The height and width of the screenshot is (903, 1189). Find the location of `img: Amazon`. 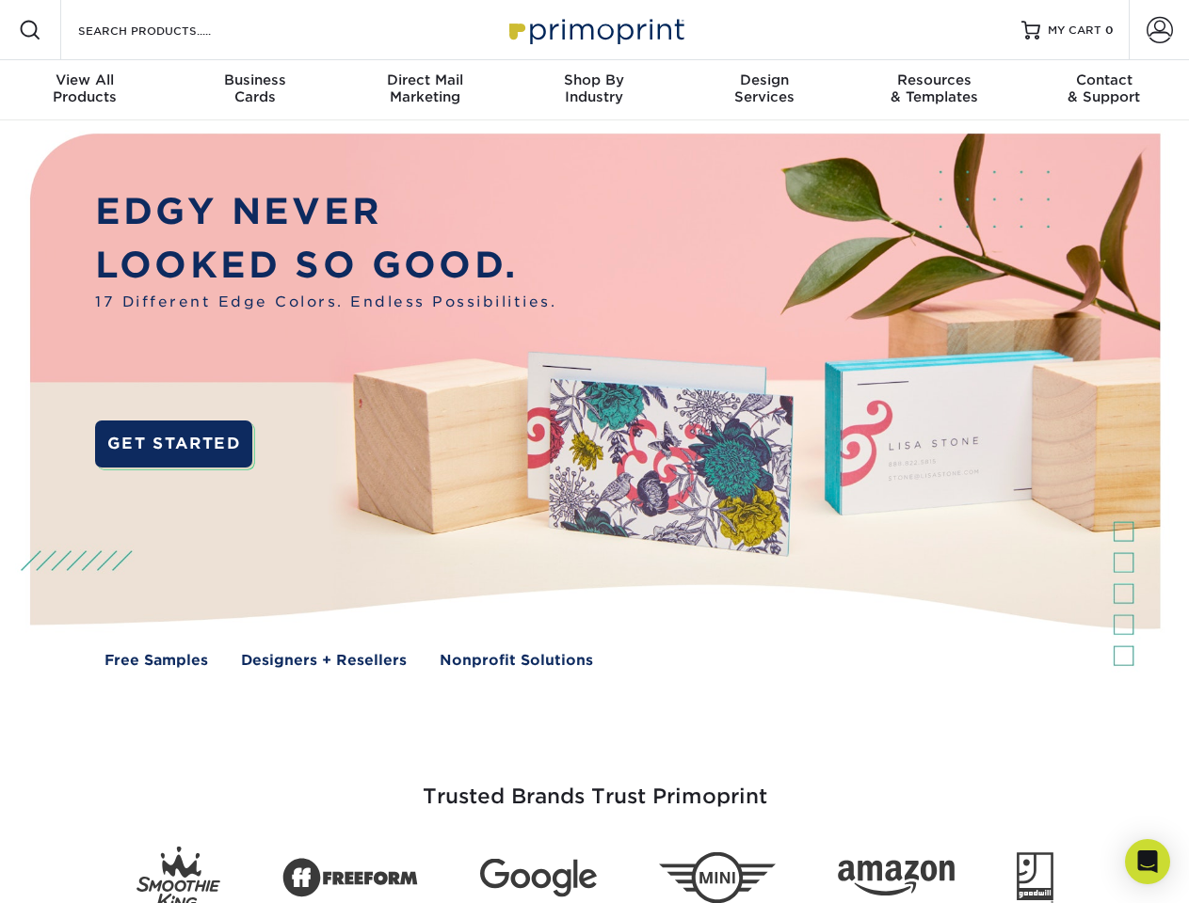

img: Amazon is located at coordinates (896, 879).